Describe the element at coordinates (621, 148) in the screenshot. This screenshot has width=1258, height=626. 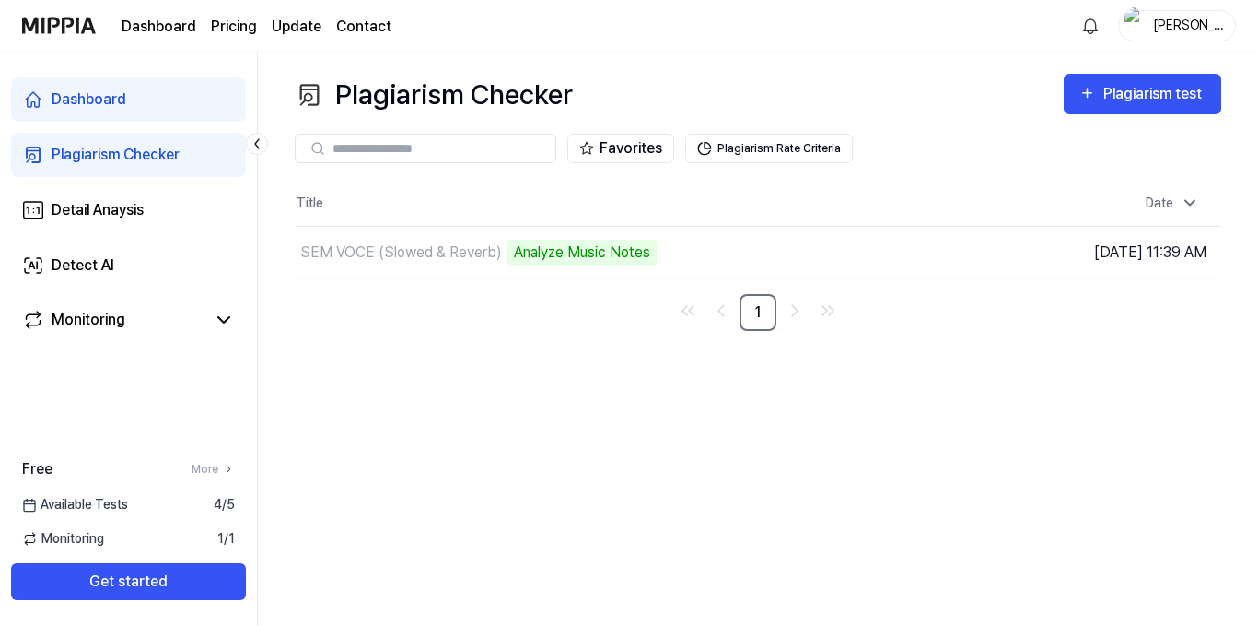
I see `button: Favorites` at that location.